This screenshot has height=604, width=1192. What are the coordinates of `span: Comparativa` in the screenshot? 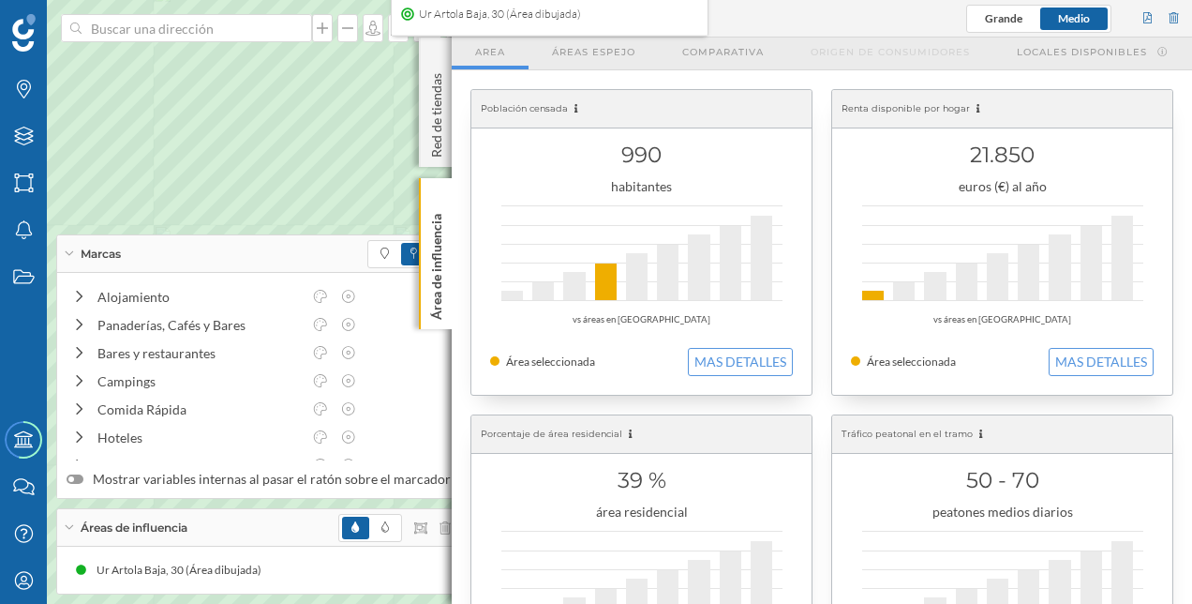 It's located at (723, 52).